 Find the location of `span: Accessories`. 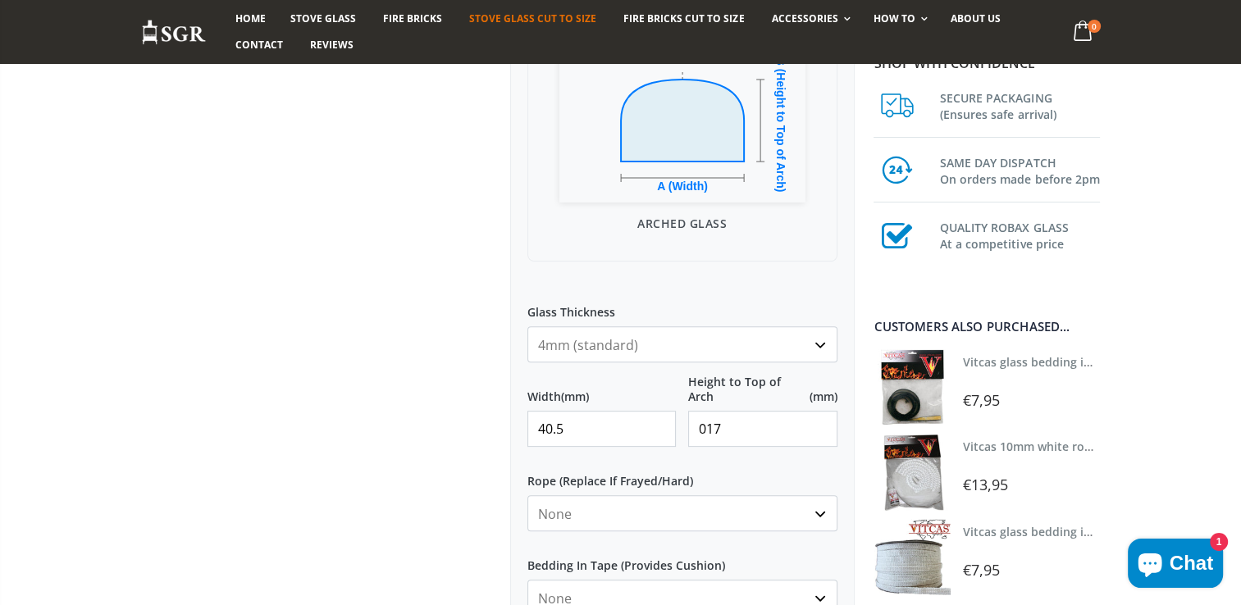

span: Accessories is located at coordinates (804, 18).